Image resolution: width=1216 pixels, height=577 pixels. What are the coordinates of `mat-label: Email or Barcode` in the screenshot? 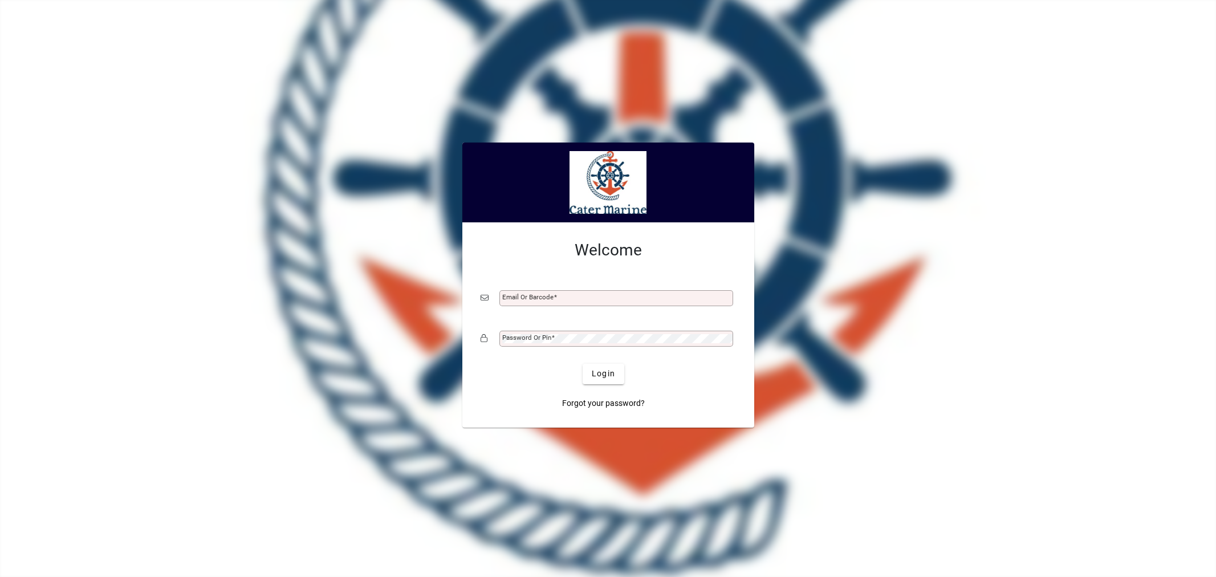 It's located at (528, 297).